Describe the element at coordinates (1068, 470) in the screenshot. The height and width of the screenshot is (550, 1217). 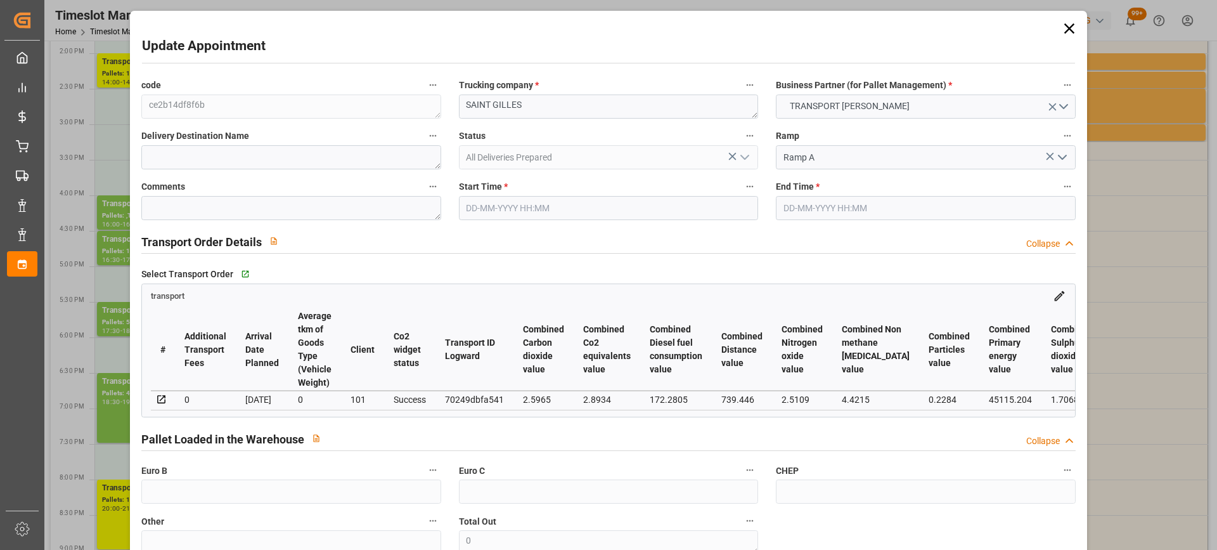
I see `button: CHEP` at that location.